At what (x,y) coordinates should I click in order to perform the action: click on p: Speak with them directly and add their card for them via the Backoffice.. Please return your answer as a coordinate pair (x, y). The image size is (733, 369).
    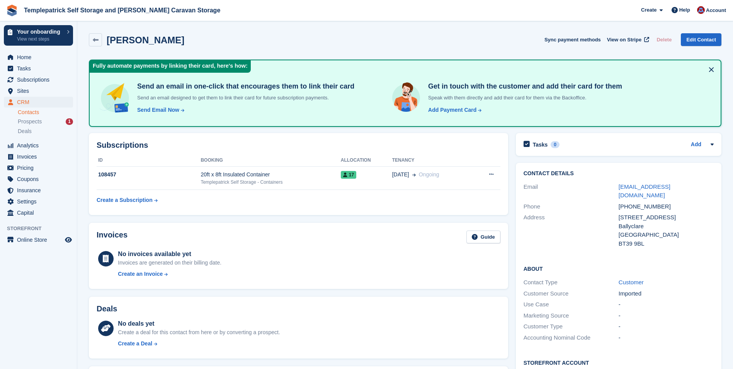
    Looking at the image, I should click on (524, 98).